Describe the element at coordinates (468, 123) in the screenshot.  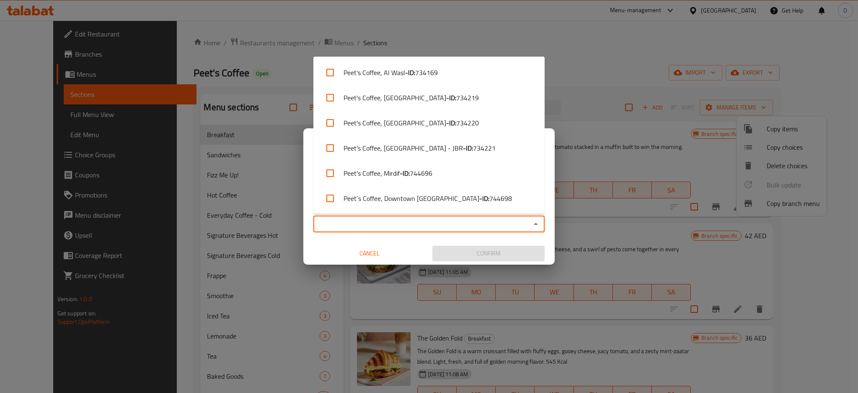
I see `span: 734220` at that location.